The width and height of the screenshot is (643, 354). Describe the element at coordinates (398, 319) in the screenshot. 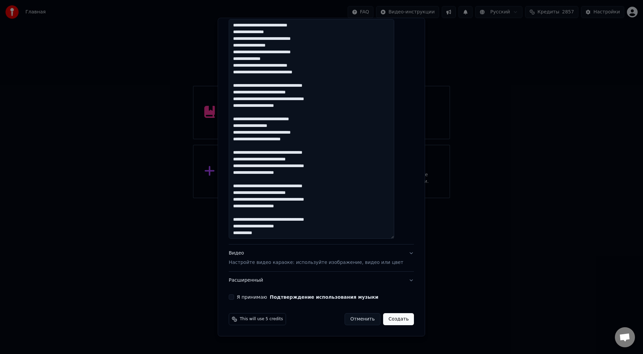

I see `button: Создать` at that location.